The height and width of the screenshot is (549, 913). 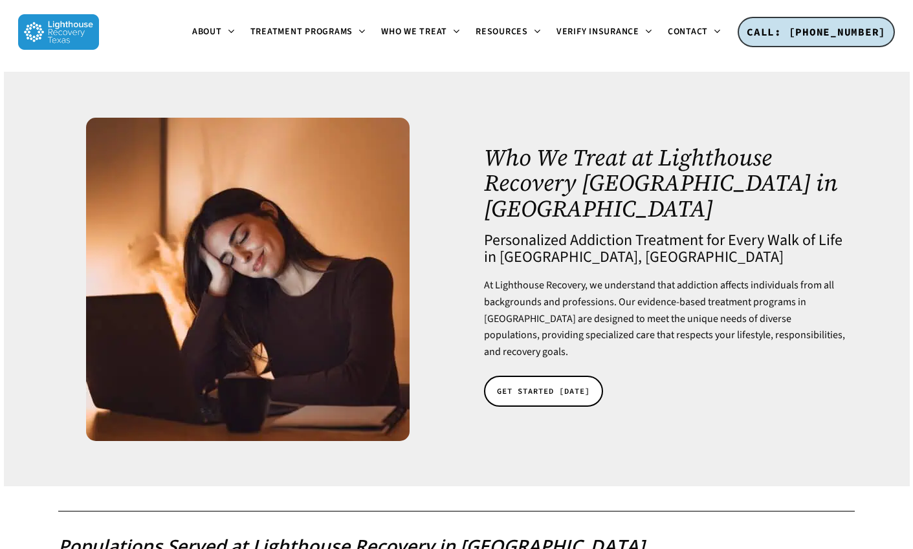 I want to click on span: About, so click(x=207, y=32).